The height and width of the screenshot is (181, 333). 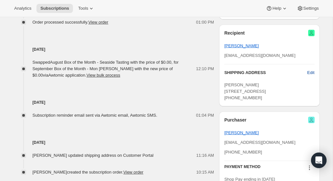 I want to click on button: View bulk process, so click(x=103, y=75).